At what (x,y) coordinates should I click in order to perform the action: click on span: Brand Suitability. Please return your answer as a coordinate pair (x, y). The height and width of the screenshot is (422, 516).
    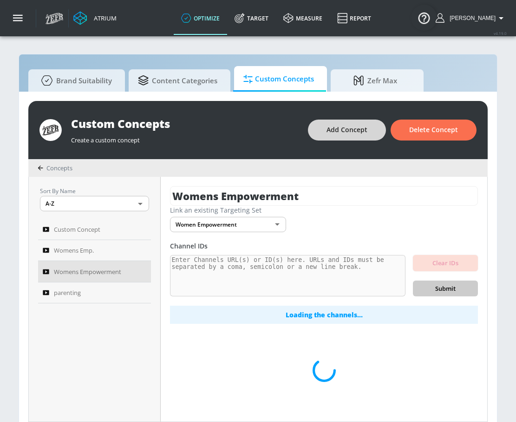
    Looking at the image, I should click on (75, 80).